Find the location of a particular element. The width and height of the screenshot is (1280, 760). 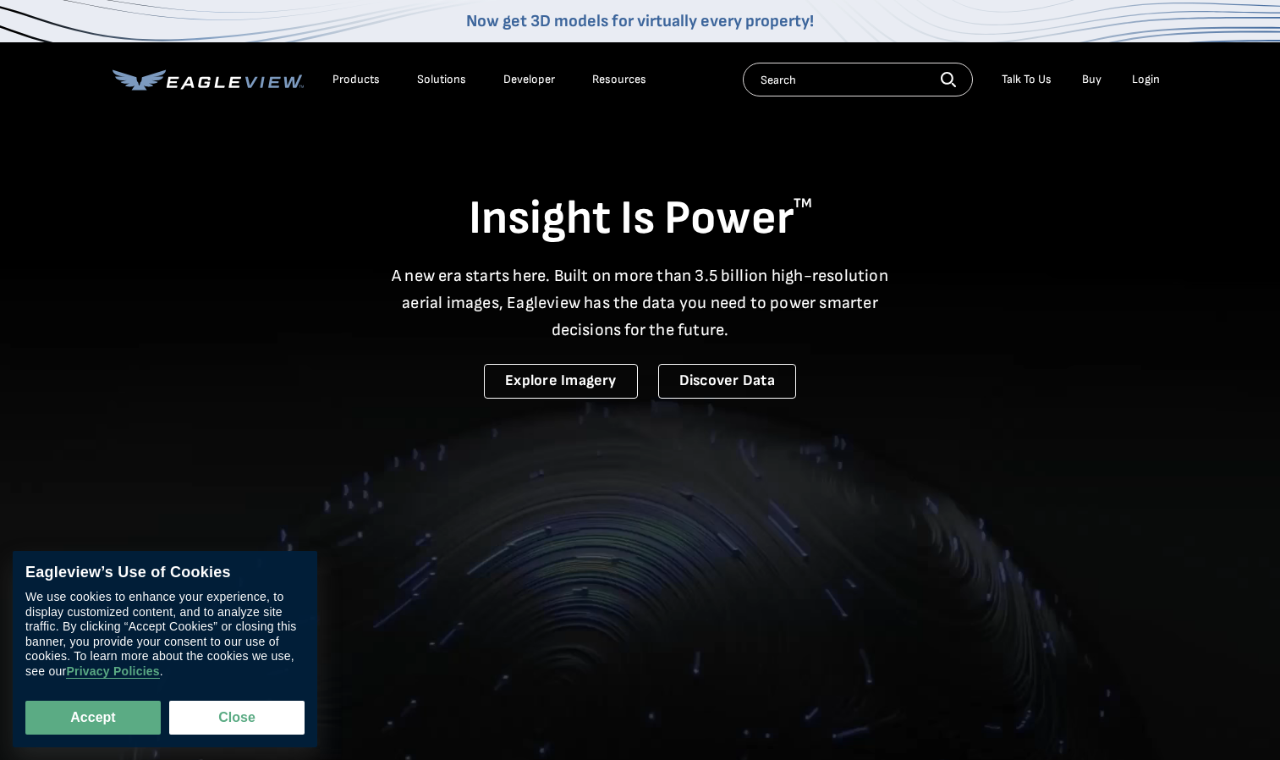

a: Buy is located at coordinates (1091, 80).